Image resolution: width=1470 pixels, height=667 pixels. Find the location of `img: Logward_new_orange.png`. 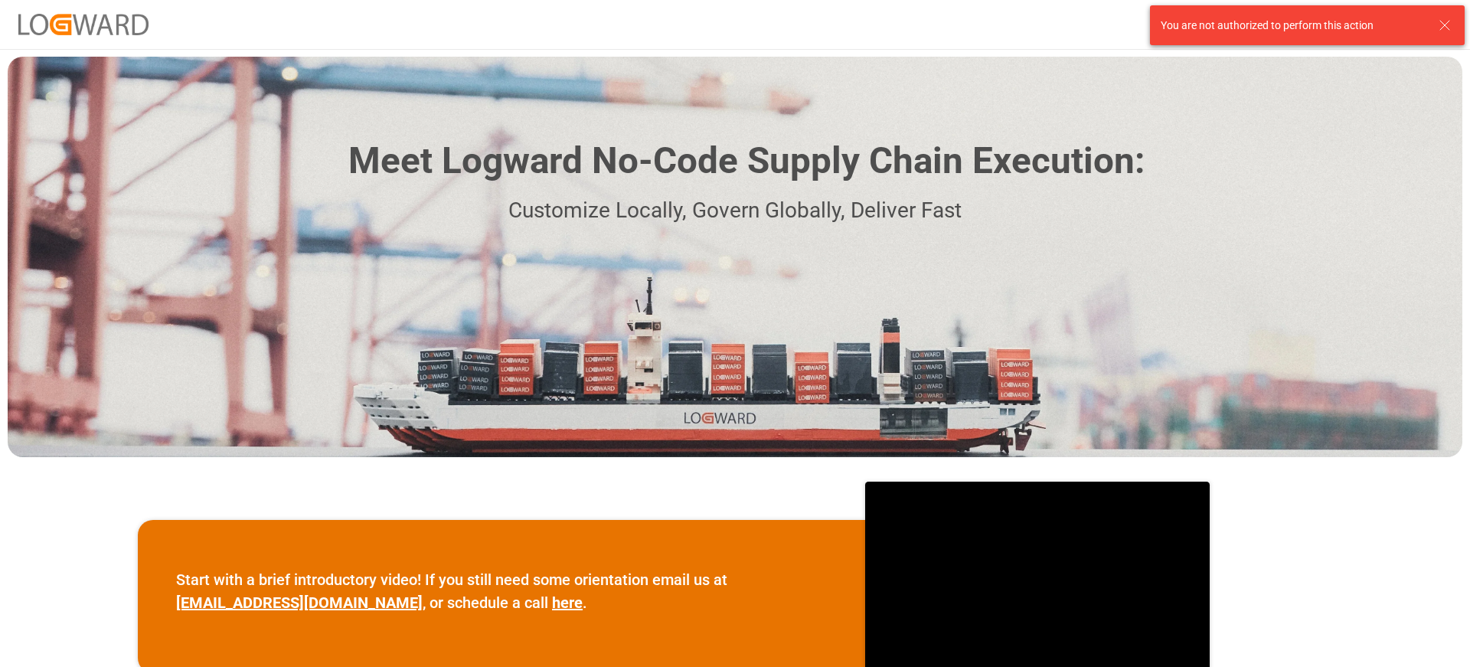

img: Logward_new_orange.png is located at coordinates (83, 24).